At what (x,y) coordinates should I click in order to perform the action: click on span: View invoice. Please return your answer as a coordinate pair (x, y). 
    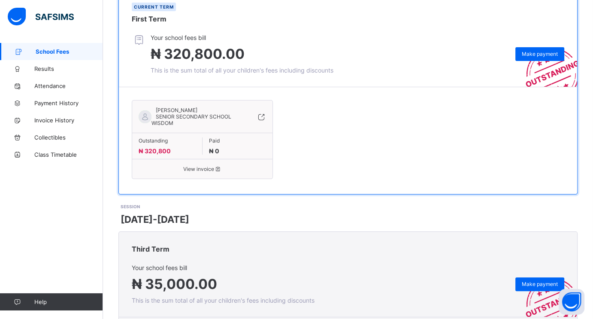
    Looking at the image, I should click on (202, 169).